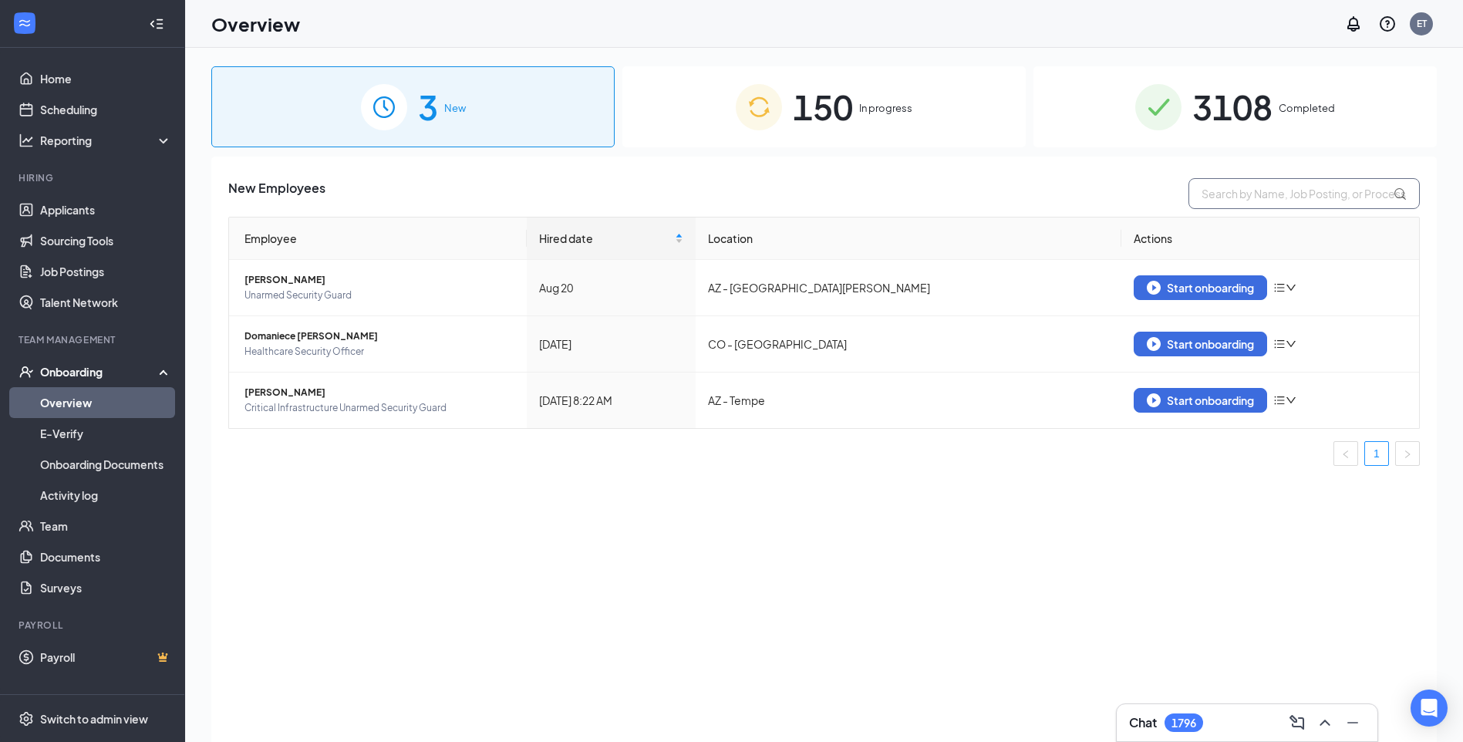 This screenshot has height=742, width=1463. What do you see at coordinates (908, 400) in the screenshot?
I see `td: AZ - Tempe` at bounding box center [908, 400].